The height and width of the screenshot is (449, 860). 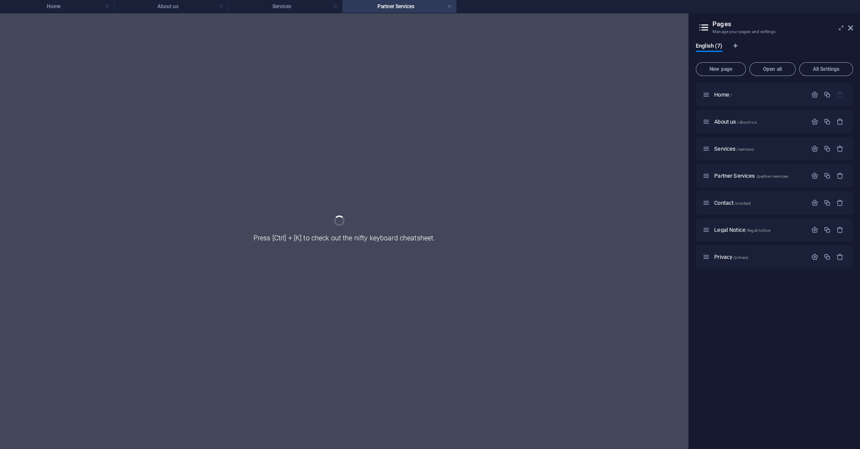 I want to click on div: Partner Services/partner-services, so click(x=759, y=175).